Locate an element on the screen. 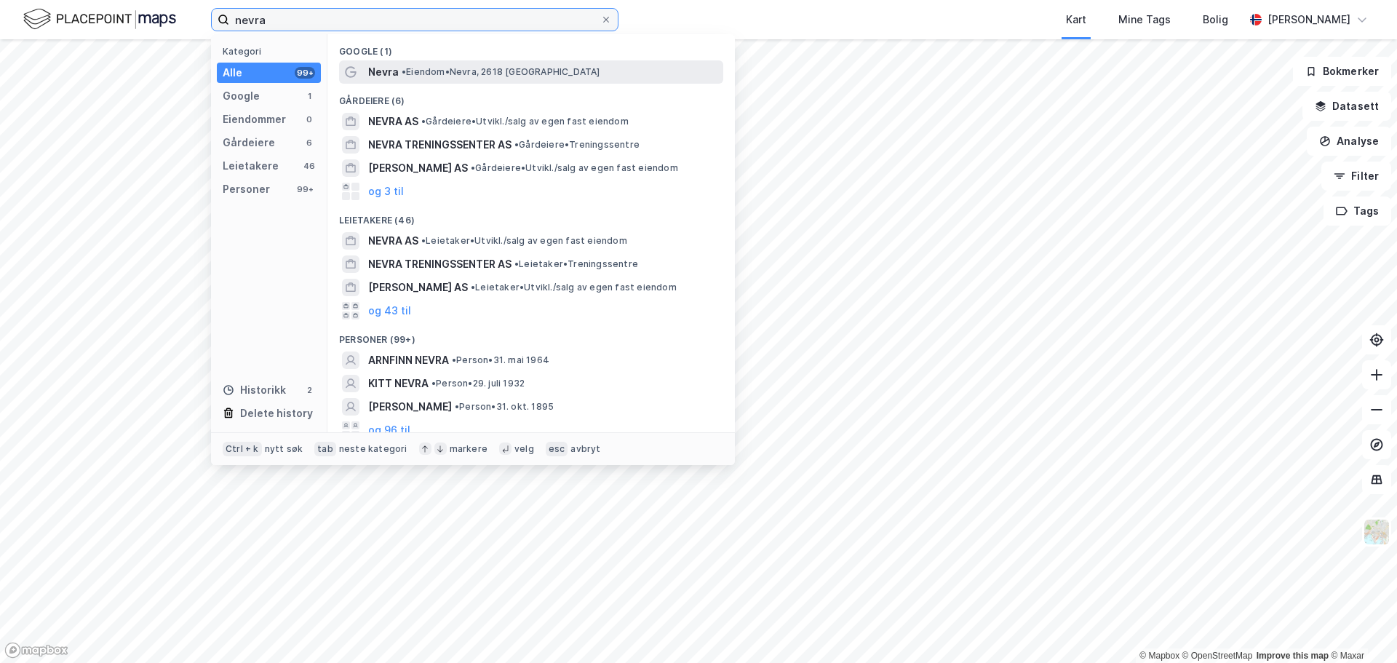  div: Alle is located at coordinates (232, 73).